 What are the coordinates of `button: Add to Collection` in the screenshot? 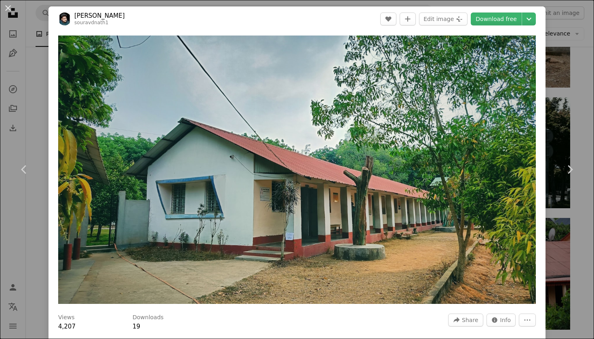 It's located at (407, 19).